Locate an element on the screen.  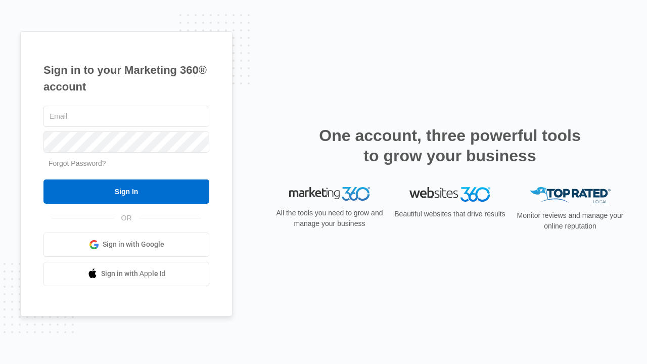
h2: One account, three powerful tools to grow your business is located at coordinates (450, 146).